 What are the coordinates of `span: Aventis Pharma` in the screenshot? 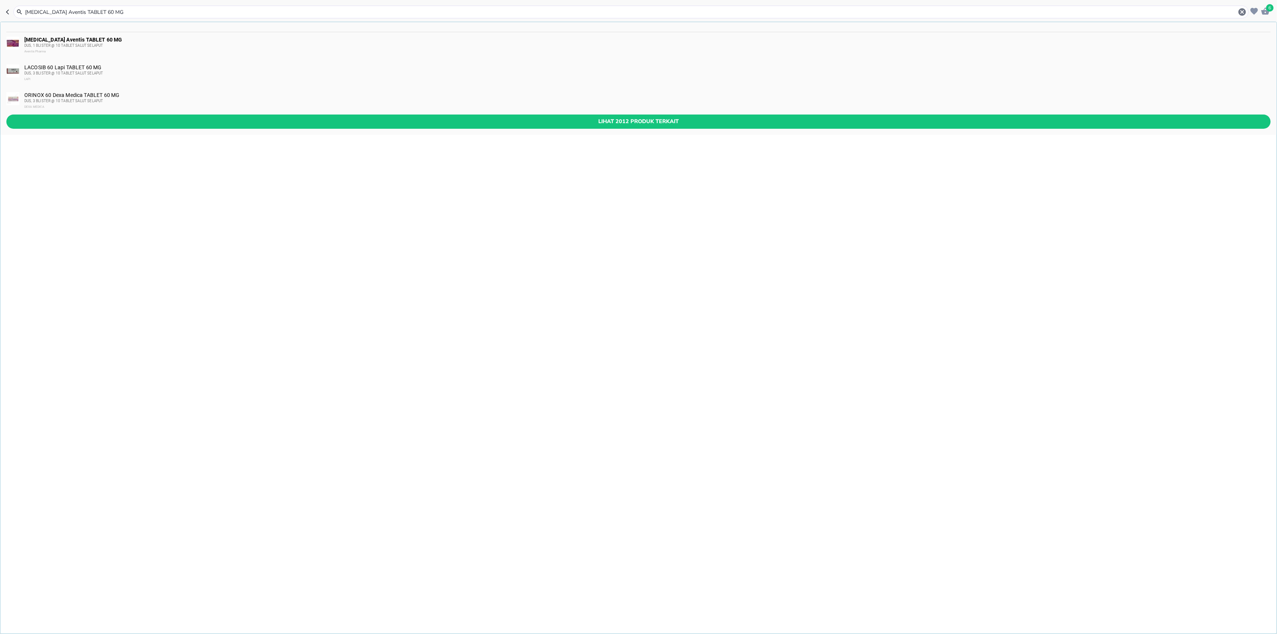 It's located at (35, 51).